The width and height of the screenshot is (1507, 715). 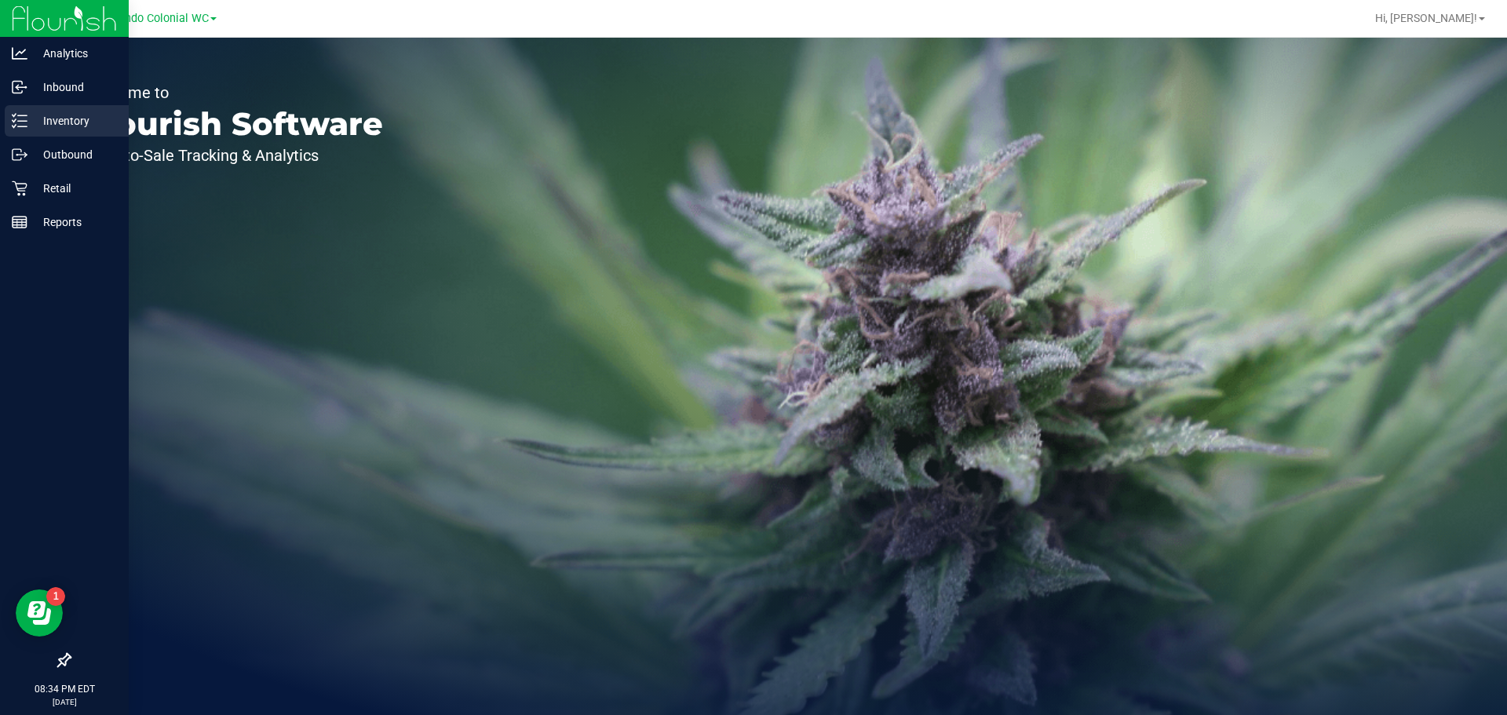 What do you see at coordinates (20, 87) in the screenshot?
I see `inline-svg: Inbound` at bounding box center [20, 87].